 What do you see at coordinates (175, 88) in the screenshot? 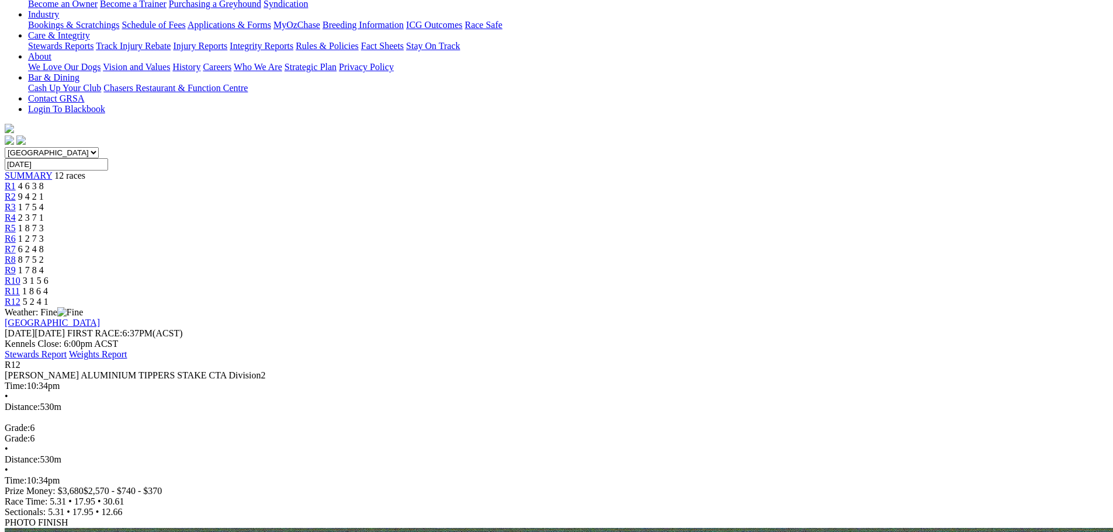
I see `a: Chasers Restaurant & Function Centre` at bounding box center [175, 88].